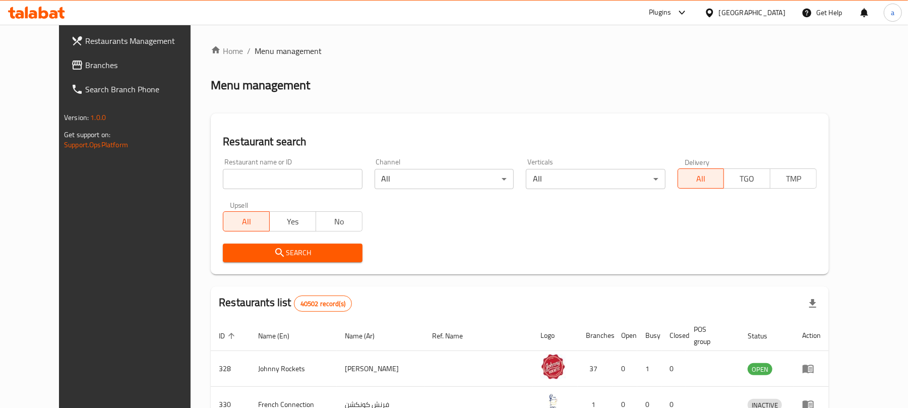 The height and width of the screenshot is (408, 908). I want to click on span: POS group, so click(710, 335).